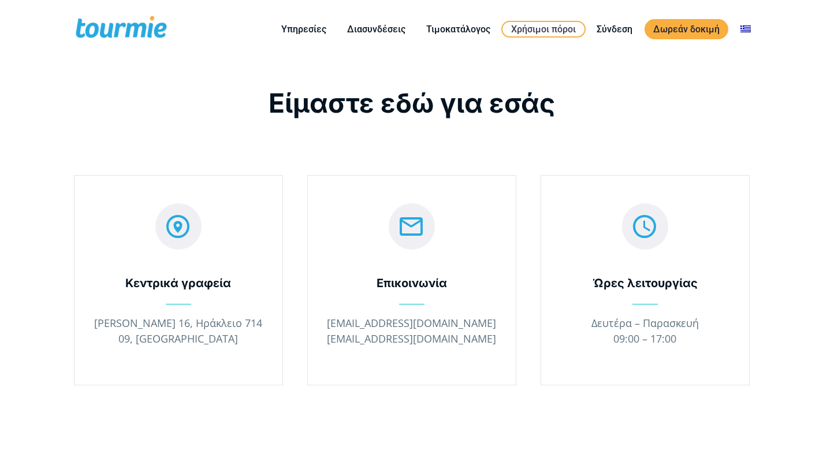 This screenshot has width=823, height=457. What do you see at coordinates (614, 29) in the screenshot?
I see `a: Σύνδεση` at bounding box center [614, 29].